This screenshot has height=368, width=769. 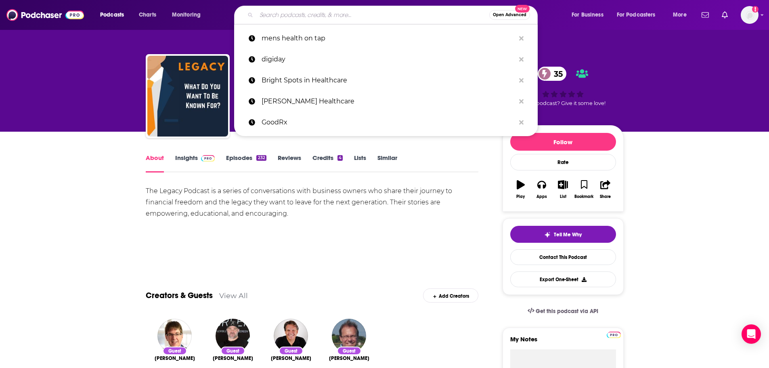 I want to click on div: Search podcasts, credits, & more..., so click(x=393, y=15).